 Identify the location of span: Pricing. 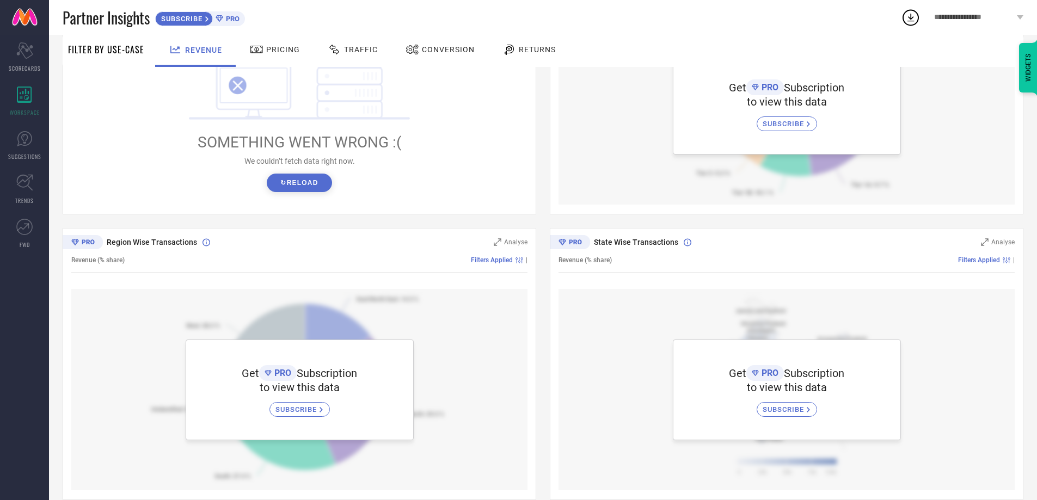
(283, 50).